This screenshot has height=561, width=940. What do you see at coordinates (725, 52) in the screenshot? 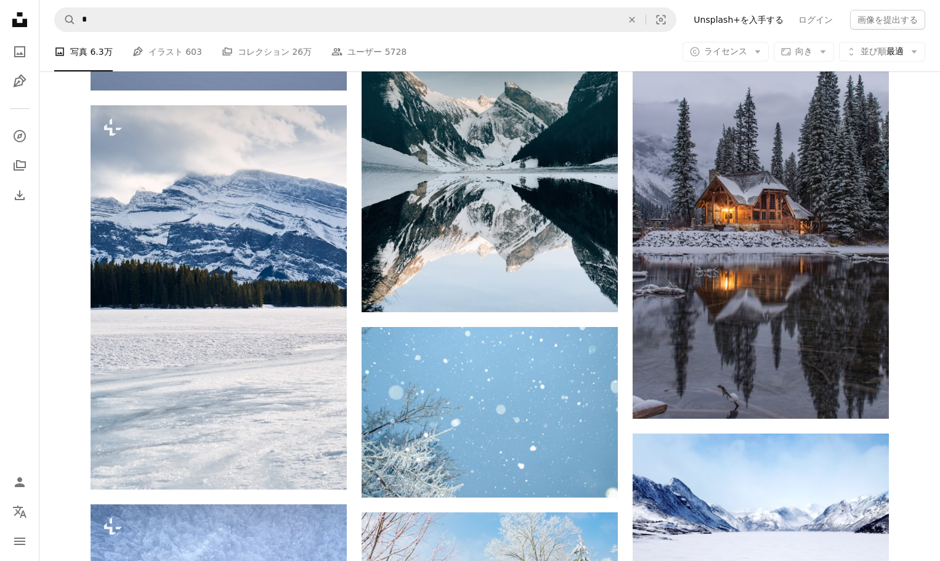
I see `button: ライセンス` at bounding box center [725, 52].